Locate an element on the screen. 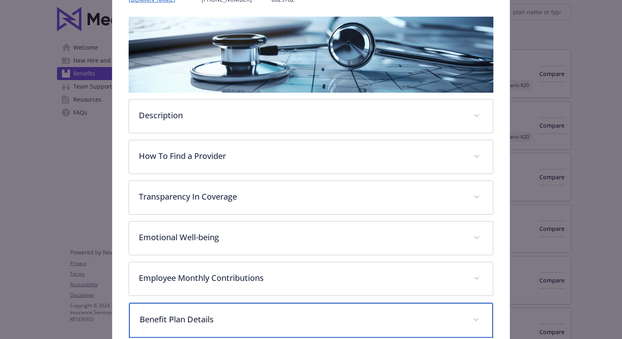  p: Transparency In Coverage is located at coordinates (301, 197).